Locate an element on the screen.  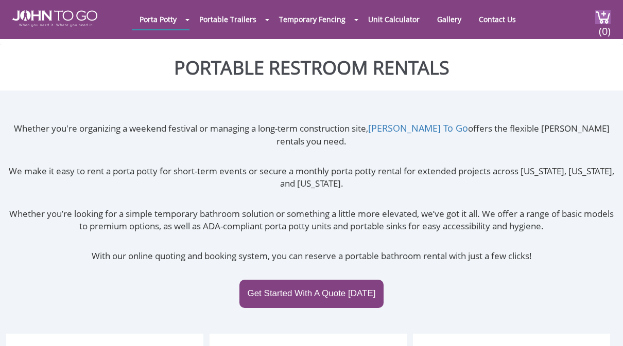
p: With our online quoting and booking system, you can reserve a portable bathroom rental with just ... is located at coordinates (311, 256).